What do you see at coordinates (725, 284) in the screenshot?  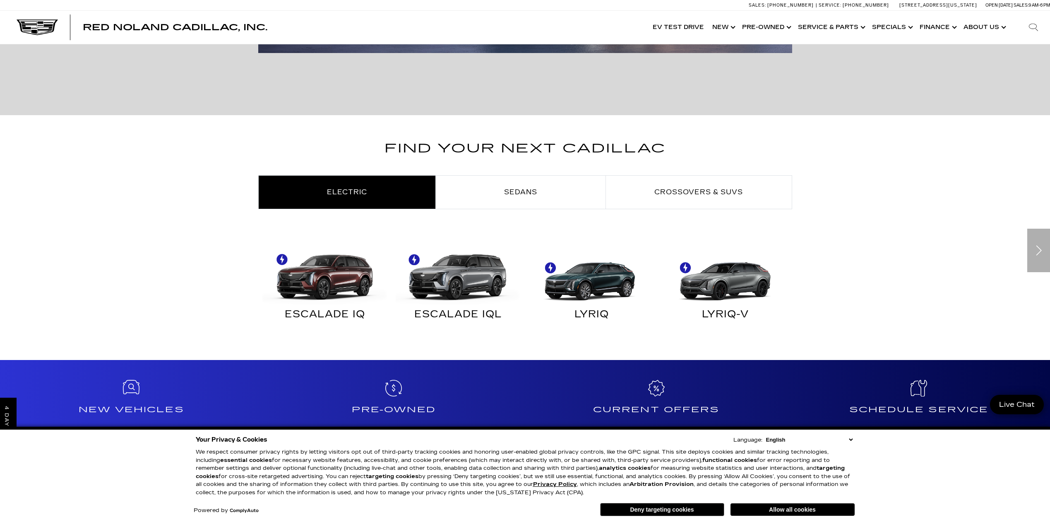 I see `a: LYRIQ-V LYRIQ-V` at bounding box center [725, 284].